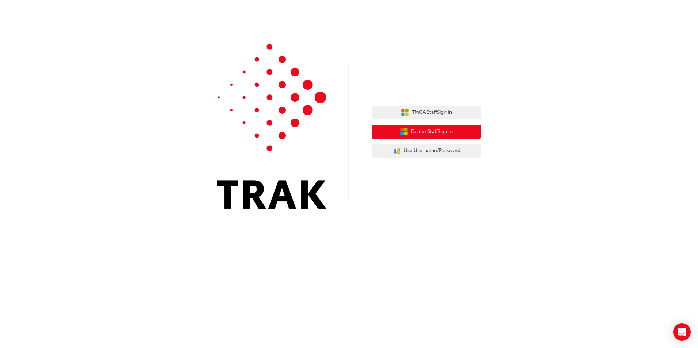 This screenshot has height=348, width=698. Describe the element at coordinates (432, 151) in the screenshot. I see `span: Use Username/Password` at that location.